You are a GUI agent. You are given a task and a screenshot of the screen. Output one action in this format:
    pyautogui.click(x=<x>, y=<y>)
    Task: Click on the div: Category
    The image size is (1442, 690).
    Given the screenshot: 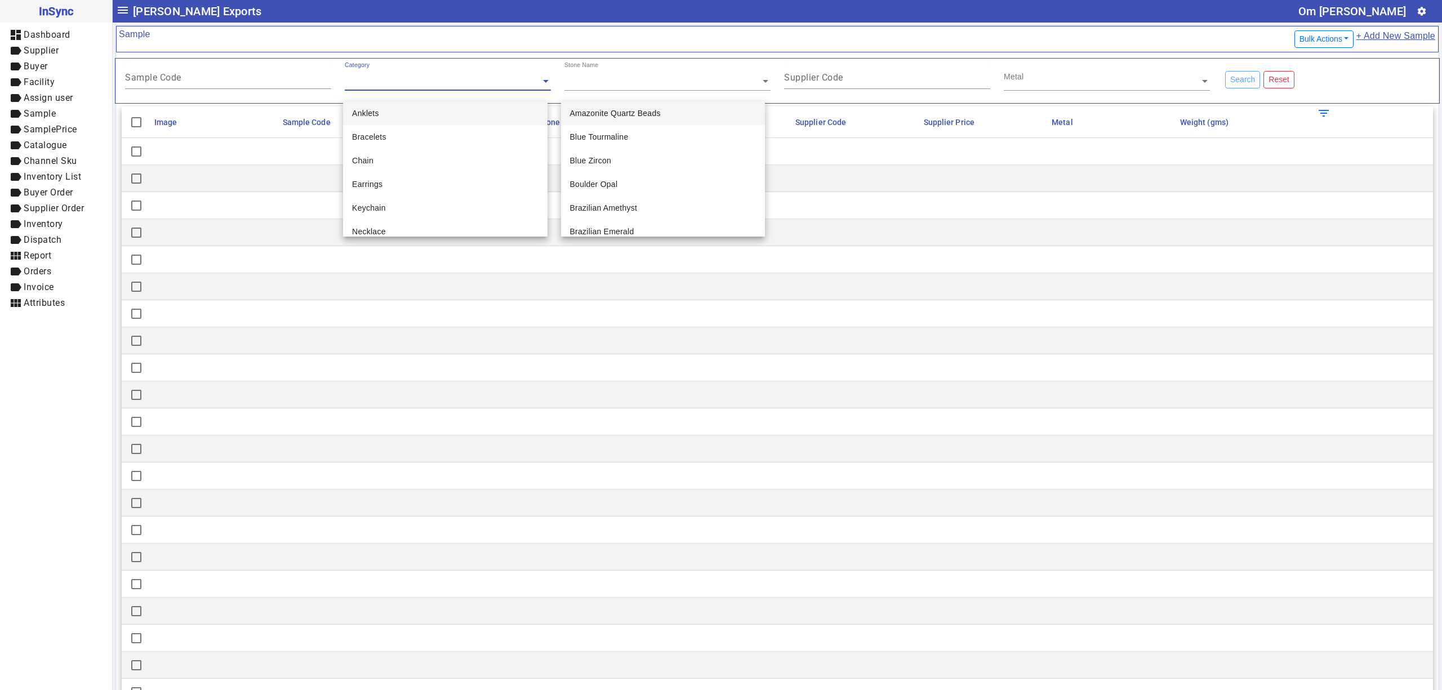 What is the action you would take?
    pyautogui.click(x=357, y=65)
    